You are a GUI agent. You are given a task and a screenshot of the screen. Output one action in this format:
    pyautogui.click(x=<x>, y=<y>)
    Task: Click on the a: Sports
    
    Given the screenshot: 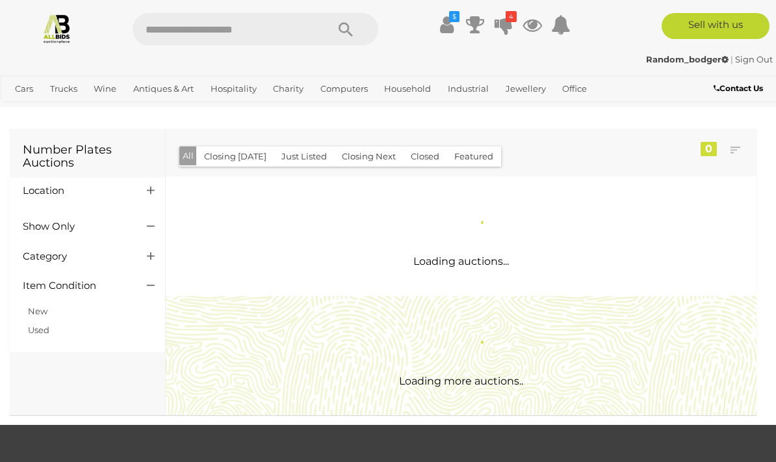 What is the action you would take?
    pyautogui.click(x=28, y=110)
    